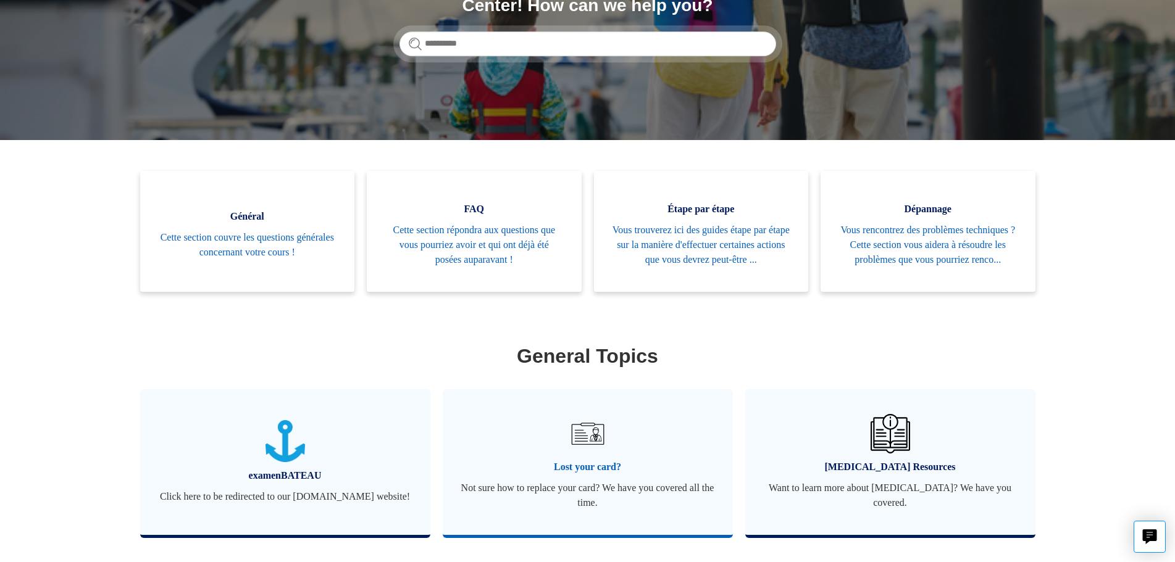 The height and width of the screenshot is (562, 1175). What do you see at coordinates (588, 496) in the screenshot?
I see `span: Not sure how to replace your card? We have you covered all the time.` at bounding box center [588, 496].